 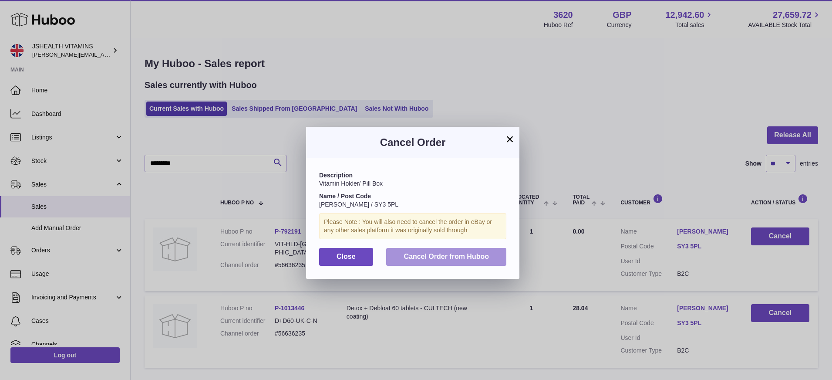 I want to click on button: Close, so click(x=346, y=256).